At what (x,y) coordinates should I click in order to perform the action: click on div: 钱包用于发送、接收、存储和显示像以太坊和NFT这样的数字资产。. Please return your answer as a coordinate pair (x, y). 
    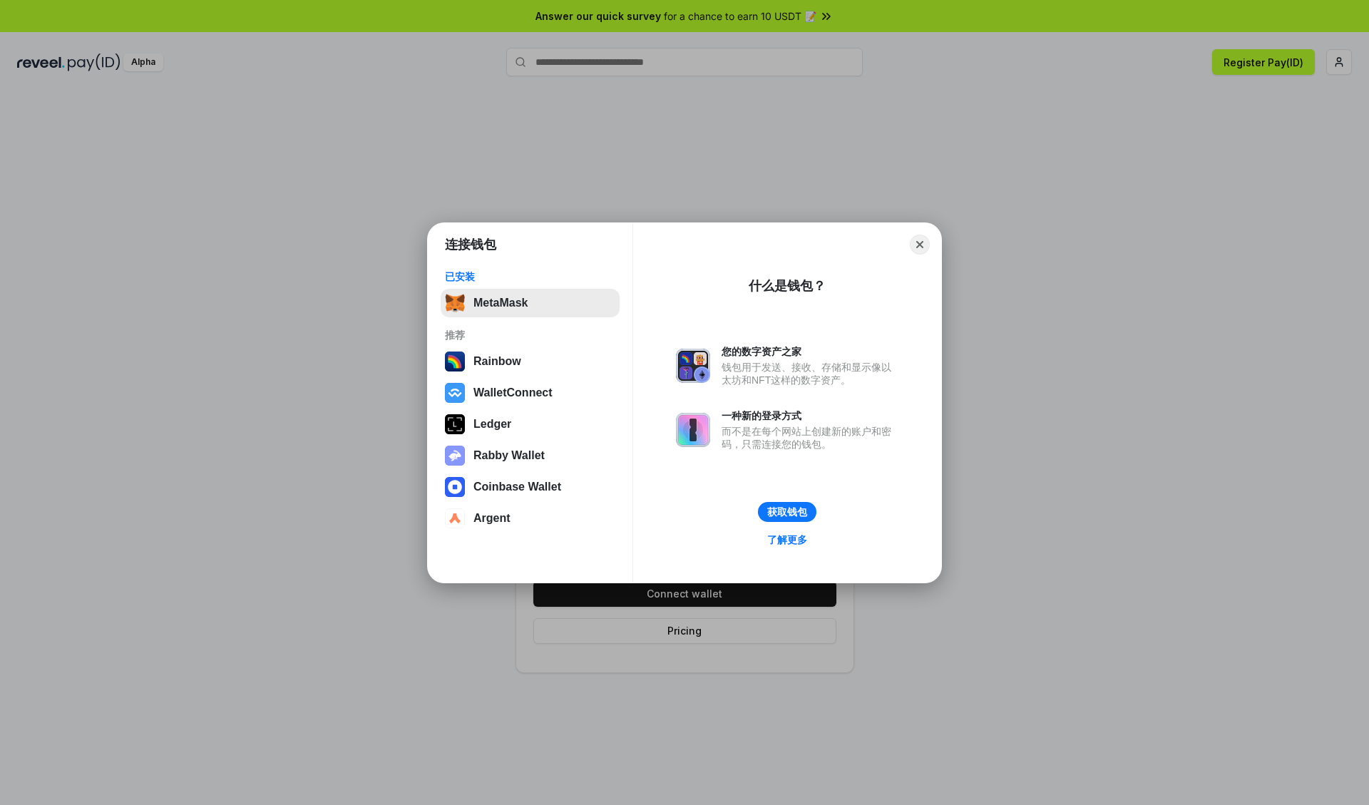
    Looking at the image, I should click on (810, 374).